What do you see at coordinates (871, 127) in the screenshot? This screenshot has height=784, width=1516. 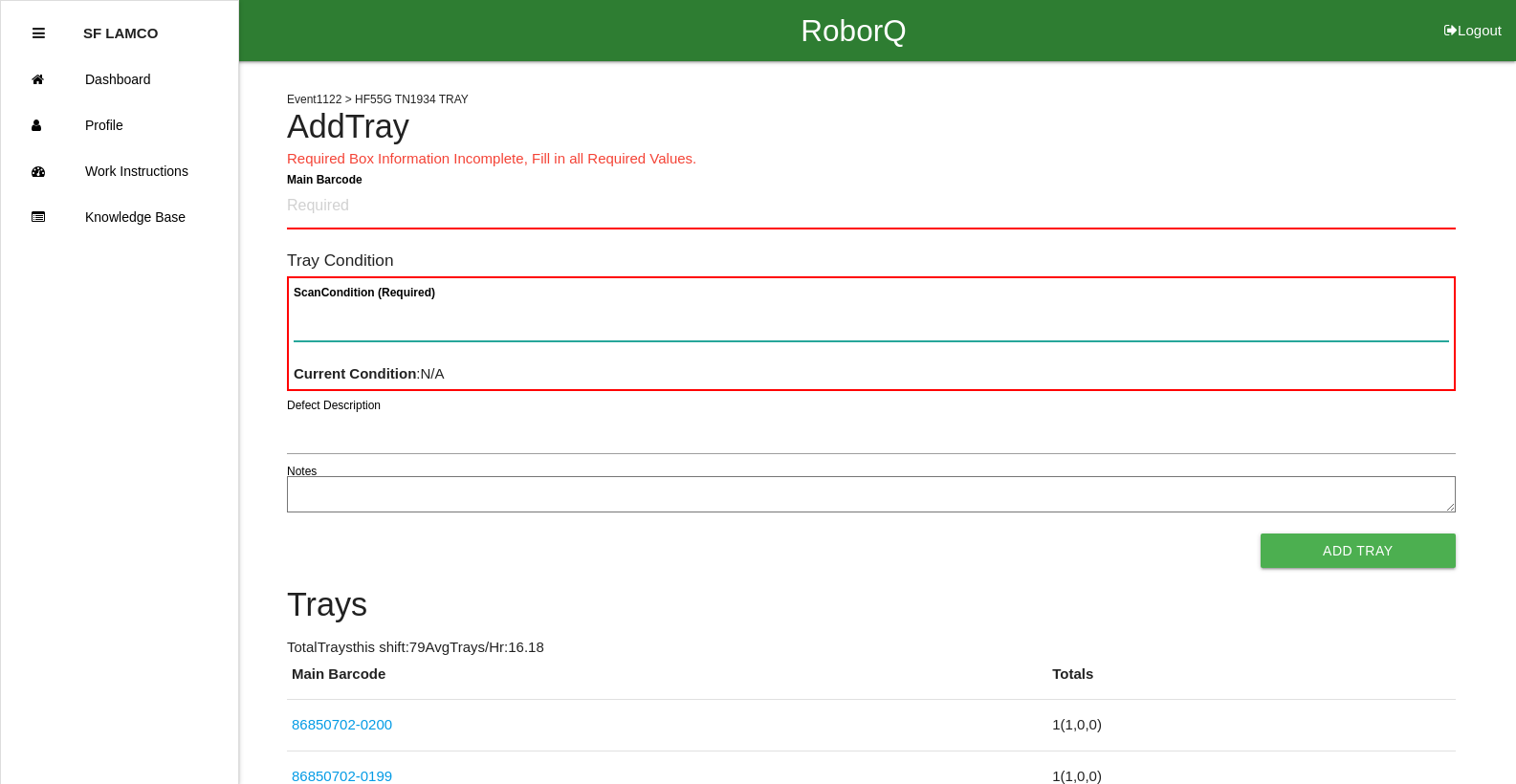 I see `h4: Add Tray` at bounding box center [871, 127].